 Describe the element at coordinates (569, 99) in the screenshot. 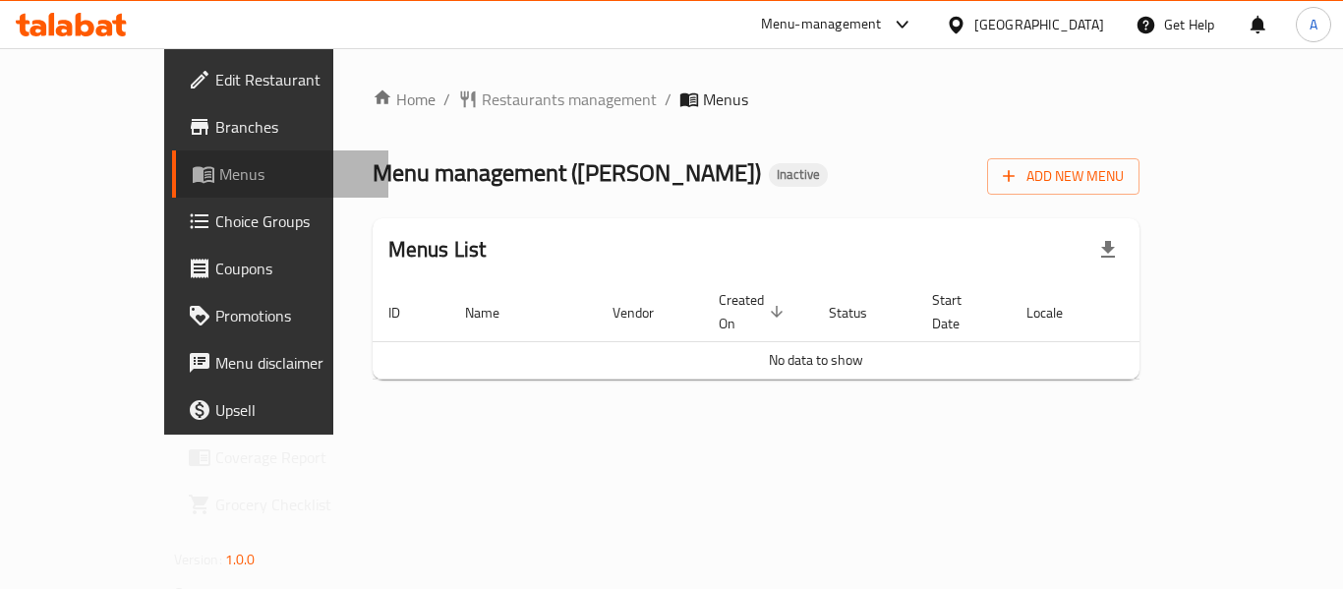

I see `span: Restaurants management` at that location.